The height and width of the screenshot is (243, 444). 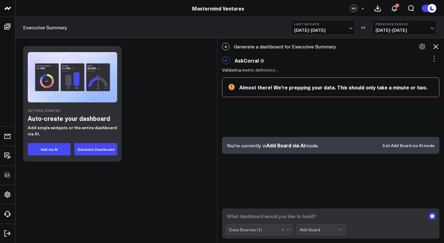 What do you see at coordinates (225, 47) in the screenshot?
I see `span: A` at bounding box center [225, 47].